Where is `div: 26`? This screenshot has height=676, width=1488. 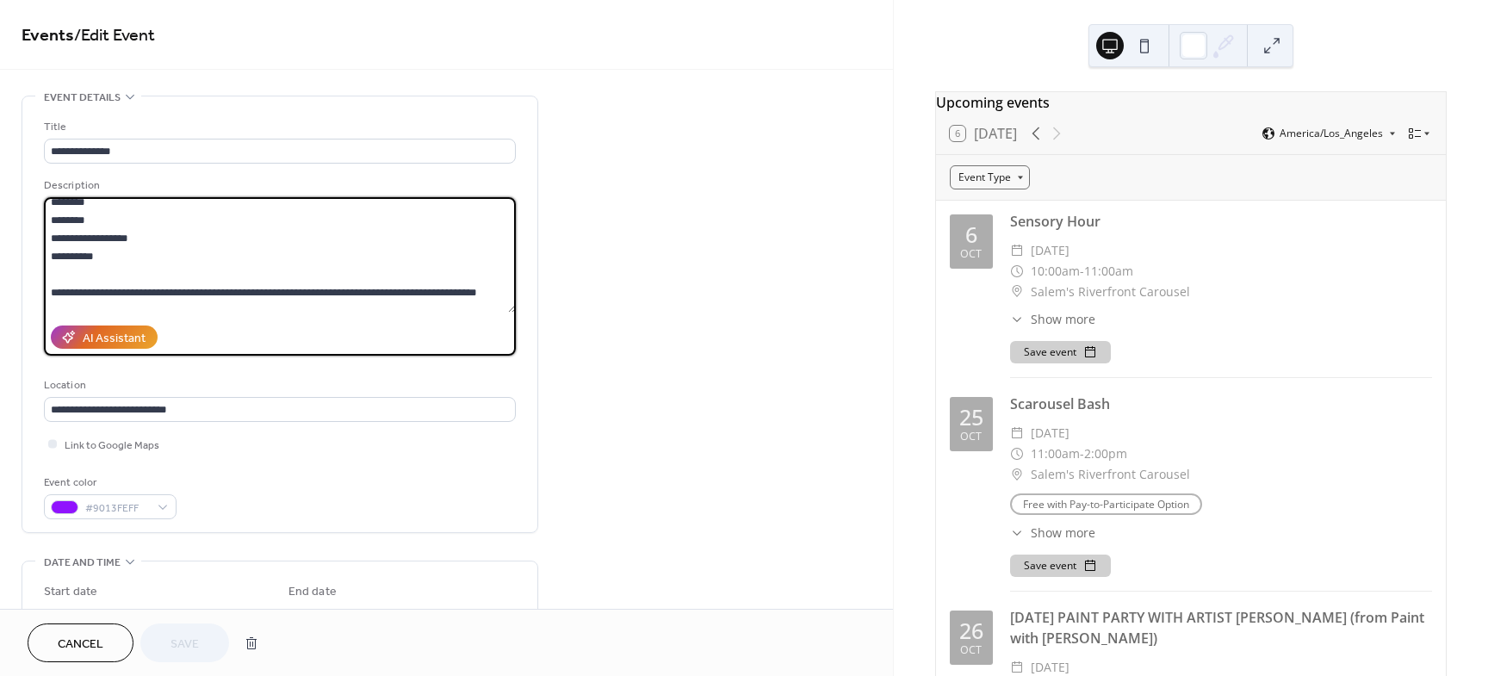 div: 26 is located at coordinates (971, 630).